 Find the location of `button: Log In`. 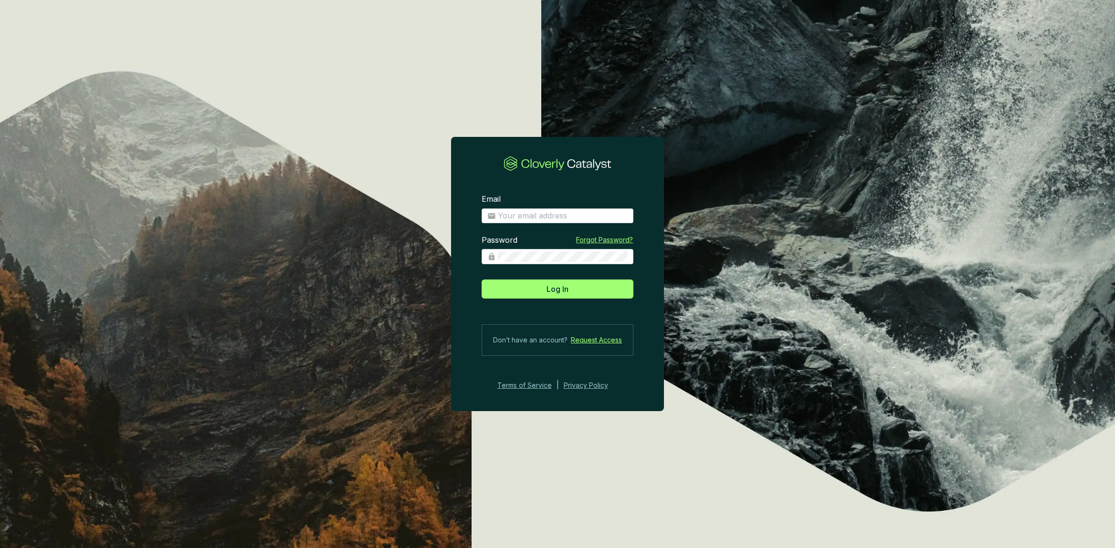

button: Log In is located at coordinates (558, 289).